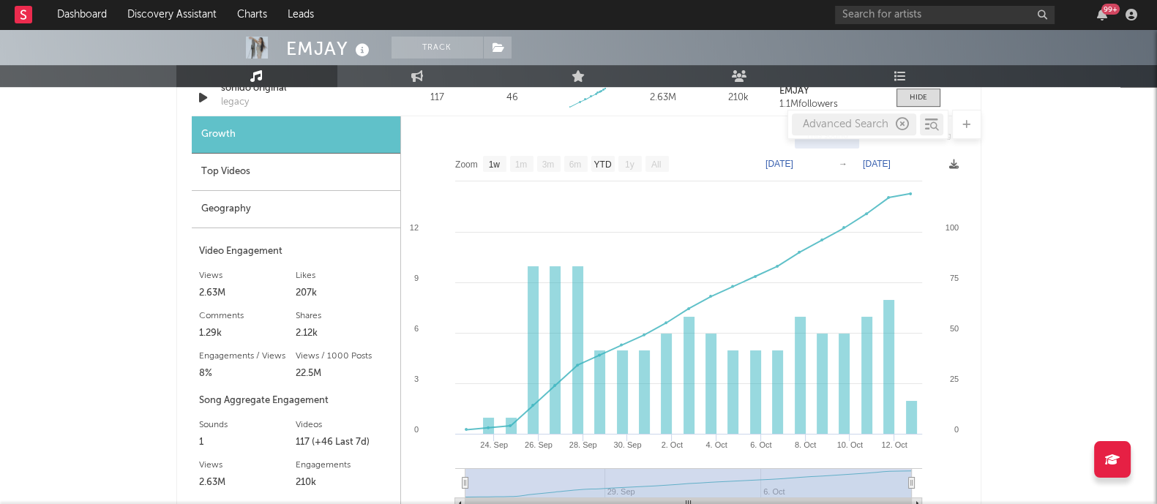 The height and width of the screenshot is (504, 1157). What do you see at coordinates (575, 165) in the screenshot?
I see `text: 6m` at bounding box center [575, 165].